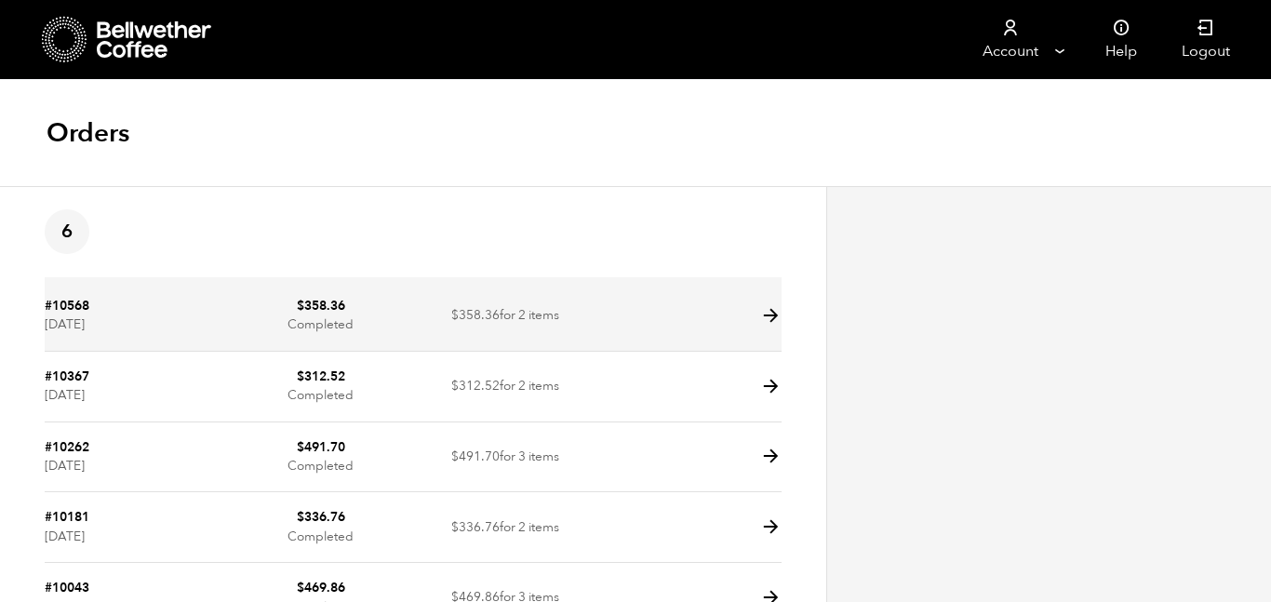 The width and height of the screenshot is (1271, 602). What do you see at coordinates (67, 516) in the screenshot?
I see `a: #10181` at bounding box center [67, 516].